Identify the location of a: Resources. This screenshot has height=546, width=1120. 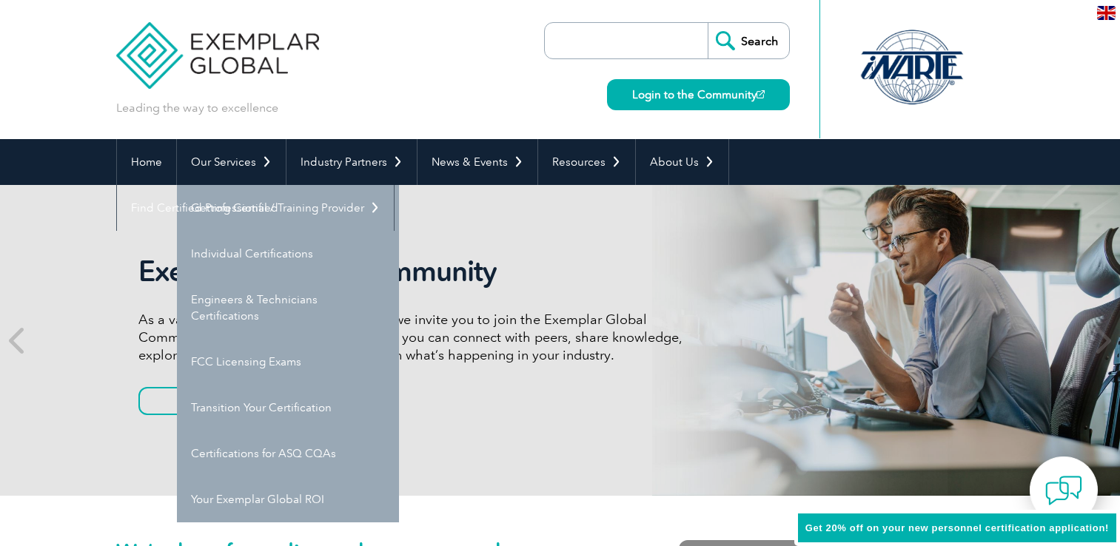
(586, 162).